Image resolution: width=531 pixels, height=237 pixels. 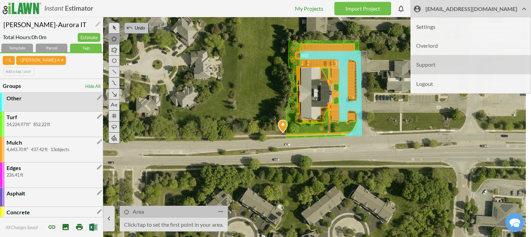 What do you see at coordinates (24, 38) in the screenshot?
I see `span: Total Hours: 0h 0m` at bounding box center [24, 38].